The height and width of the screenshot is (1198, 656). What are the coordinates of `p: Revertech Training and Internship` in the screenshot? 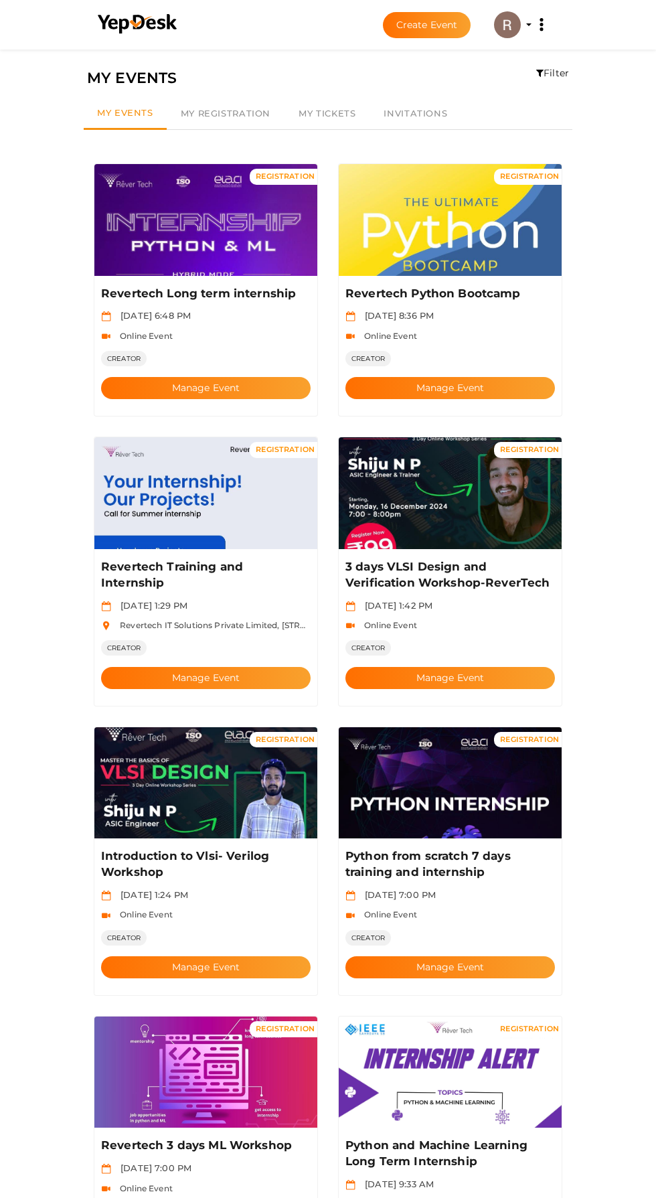 It's located at (204, 575).